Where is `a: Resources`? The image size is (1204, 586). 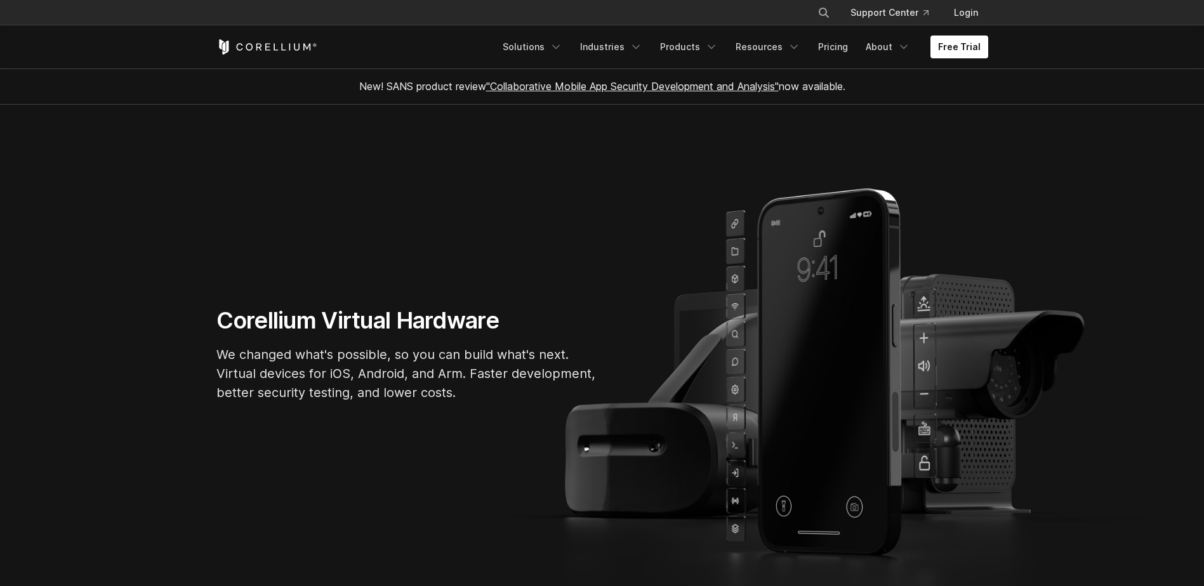 a: Resources is located at coordinates (768, 47).